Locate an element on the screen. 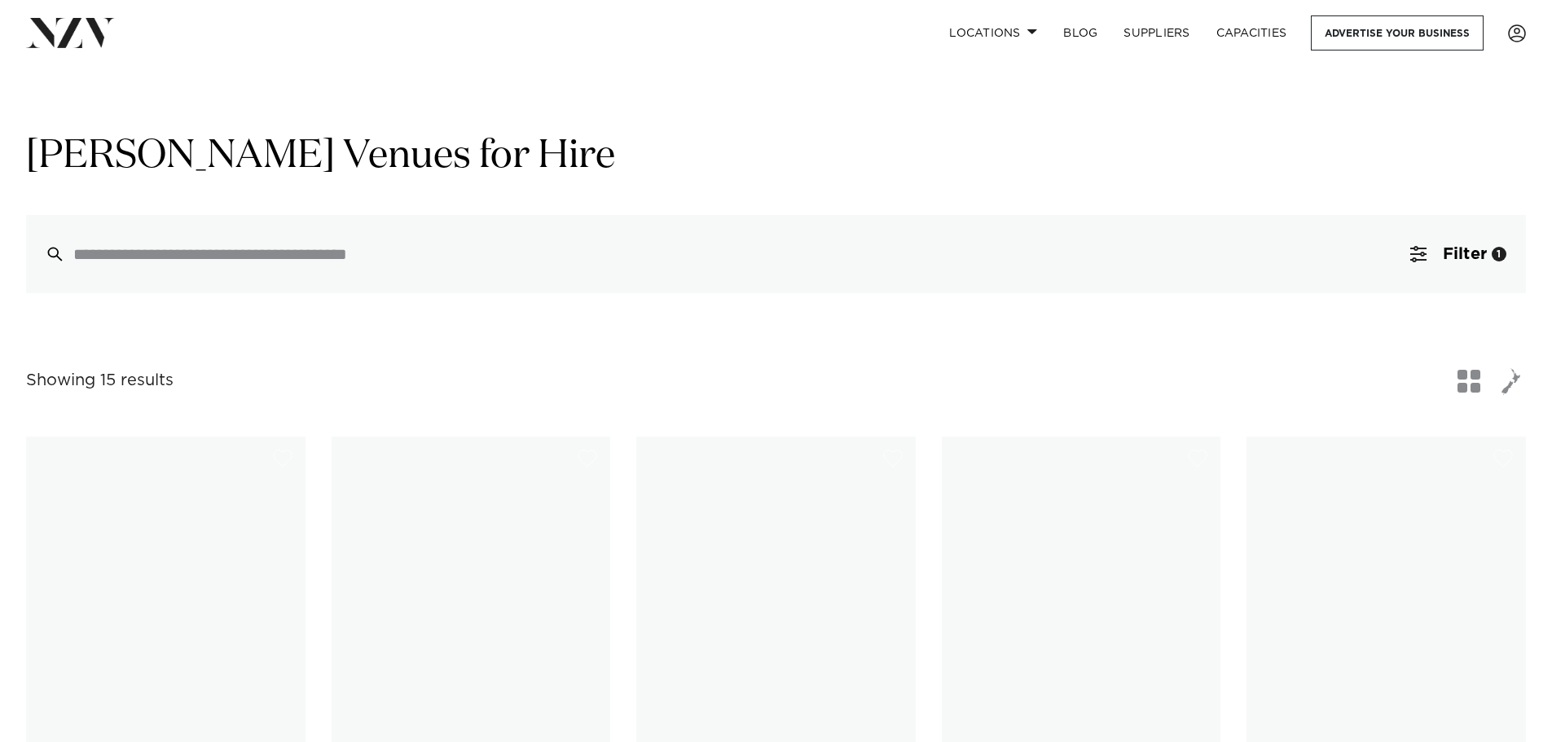  a: Locations is located at coordinates (993, 33).